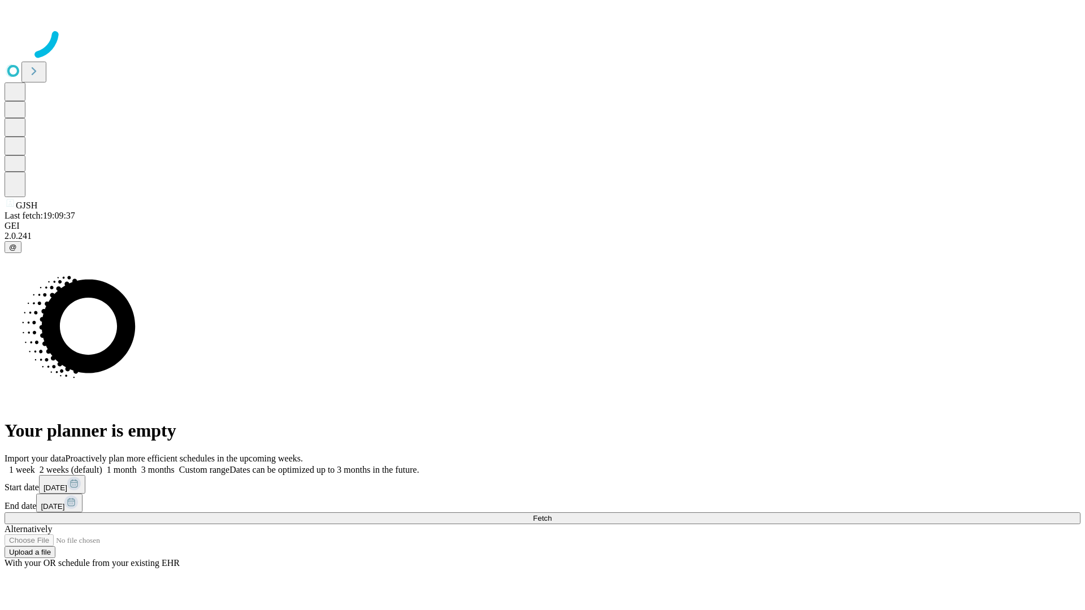 The width and height of the screenshot is (1085, 610). Describe the element at coordinates (543, 226) in the screenshot. I see `div: GEI` at that location.